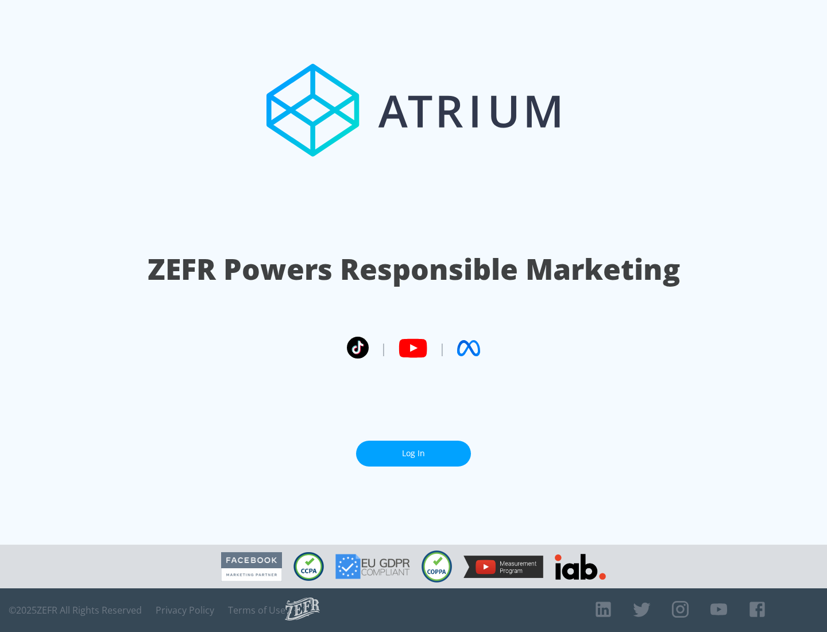 This screenshot has width=827, height=632. Describe the element at coordinates (503, 566) in the screenshot. I see `img: YouTube Measurement Program` at that location.